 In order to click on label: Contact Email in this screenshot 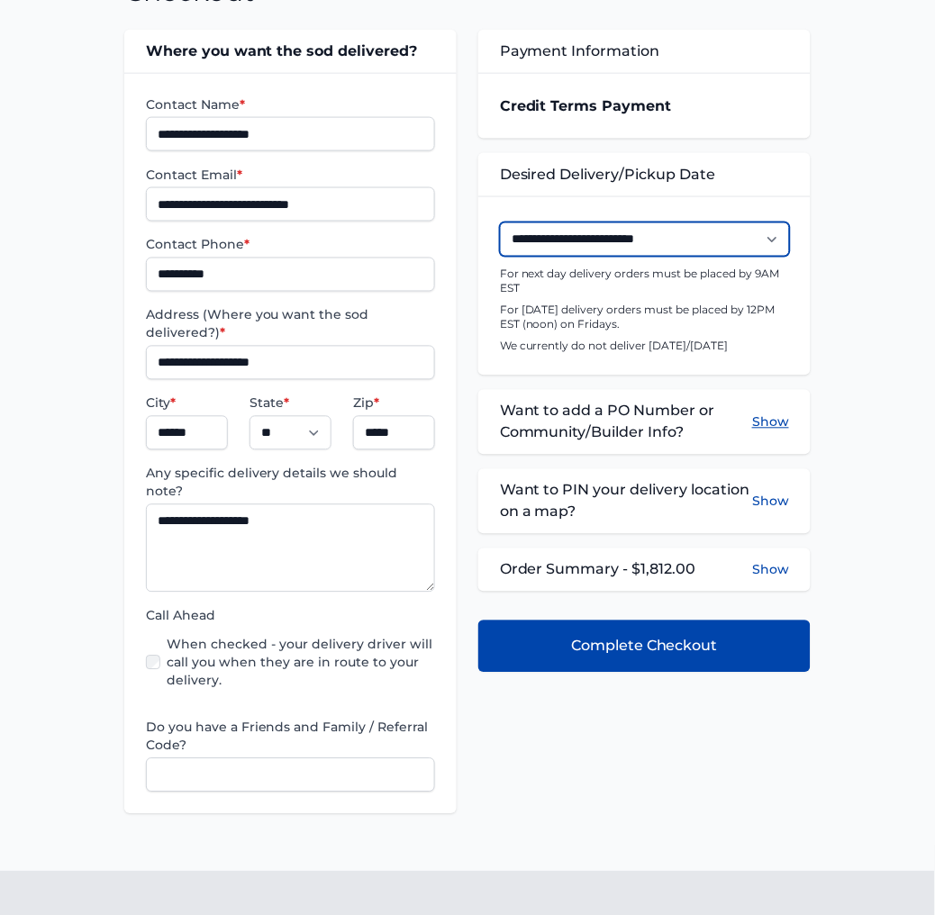, I will do `click(290, 175)`.